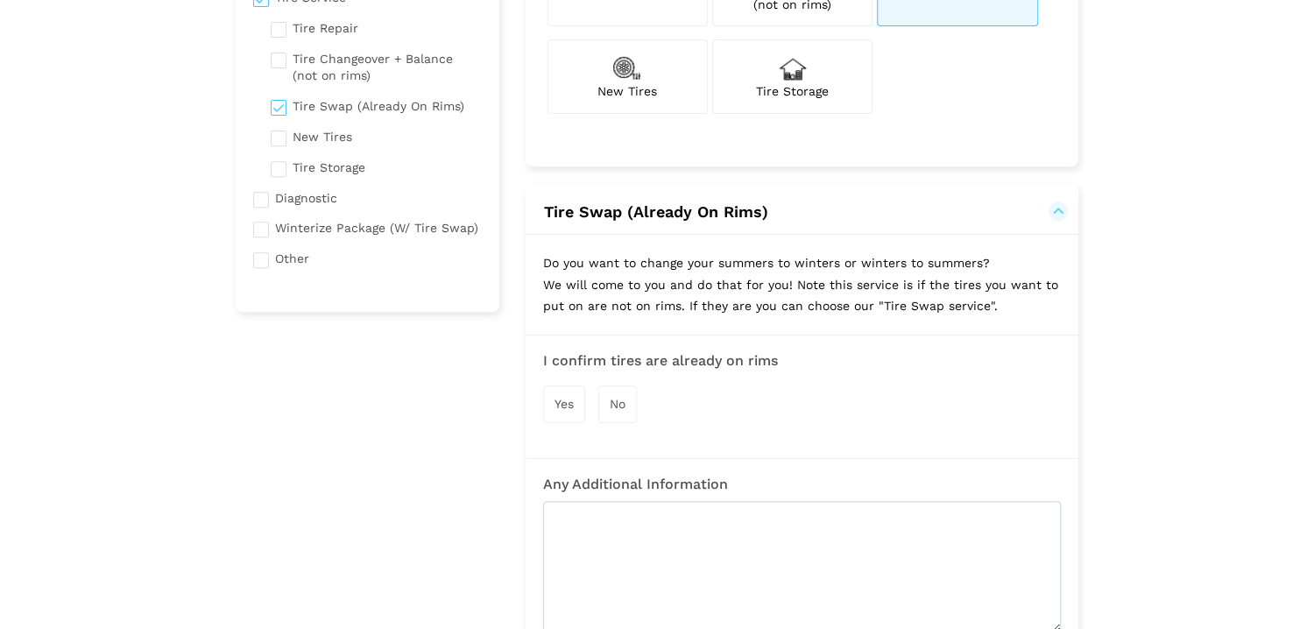 This screenshot has width=1314, height=629. What do you see at coordinates (656, 211) in the screenshot?
I see `span: Tire Swap (Already On Rims)` at bounding box center [656, 211].